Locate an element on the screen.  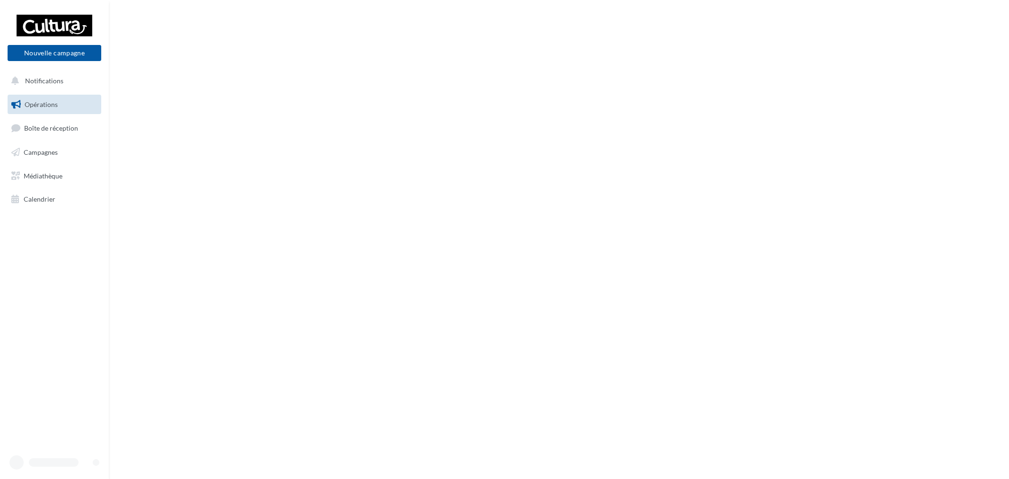
span: Opérations is located at coordinates (41, 104).